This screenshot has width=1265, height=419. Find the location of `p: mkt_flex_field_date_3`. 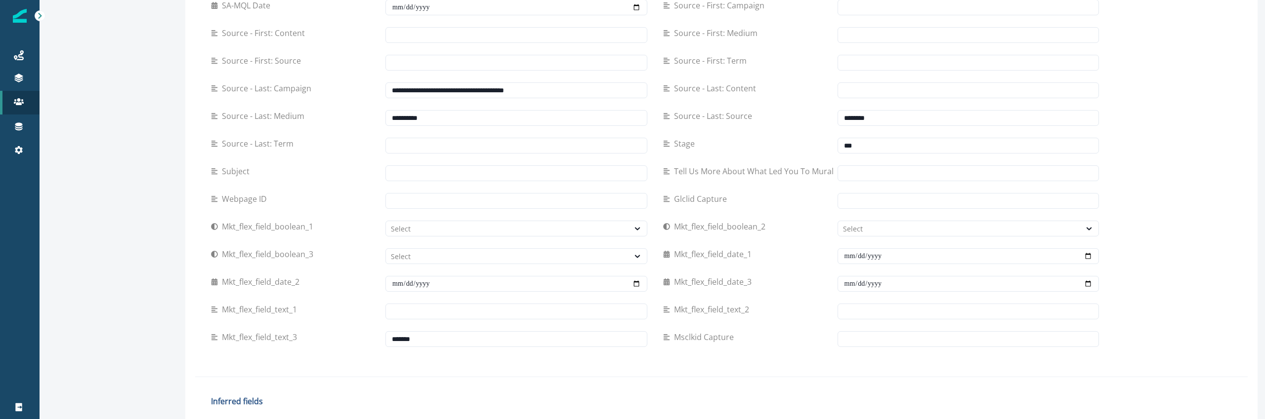

p: mkt_flex_field_date_3 is located at coordinates (714, 282).